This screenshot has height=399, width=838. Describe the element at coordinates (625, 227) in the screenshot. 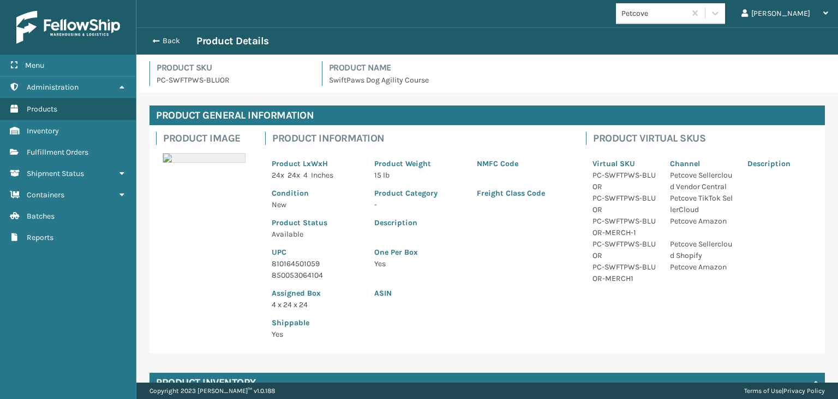

I see `p: PC-SWFTPWS-BLUOR-MERCH-1` at that location.